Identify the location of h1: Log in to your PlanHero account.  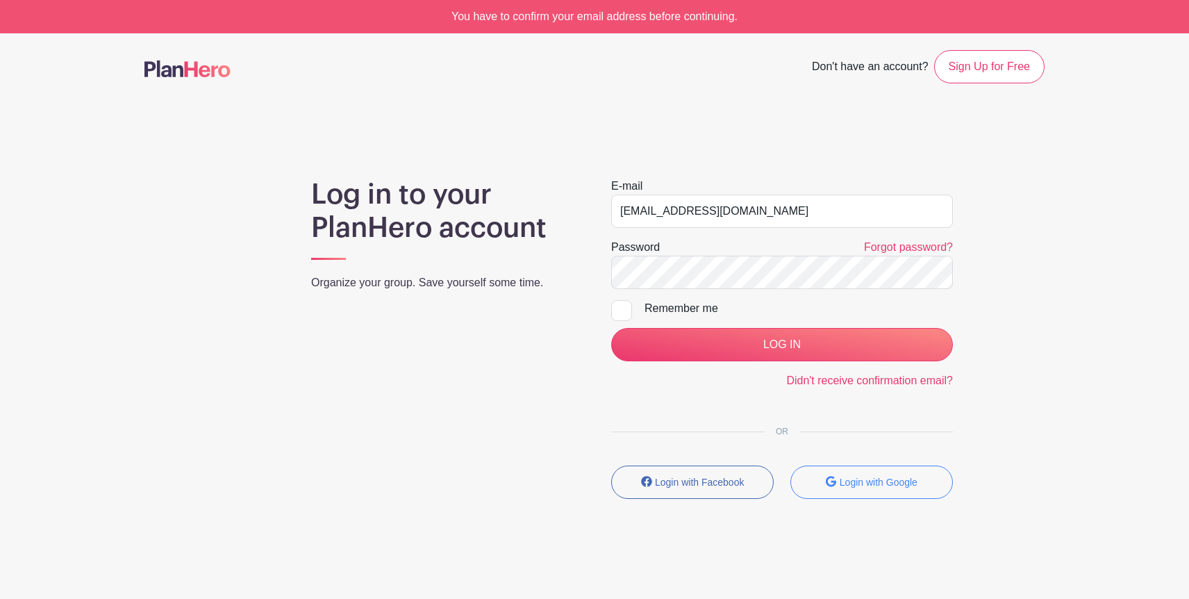
(444, 211).